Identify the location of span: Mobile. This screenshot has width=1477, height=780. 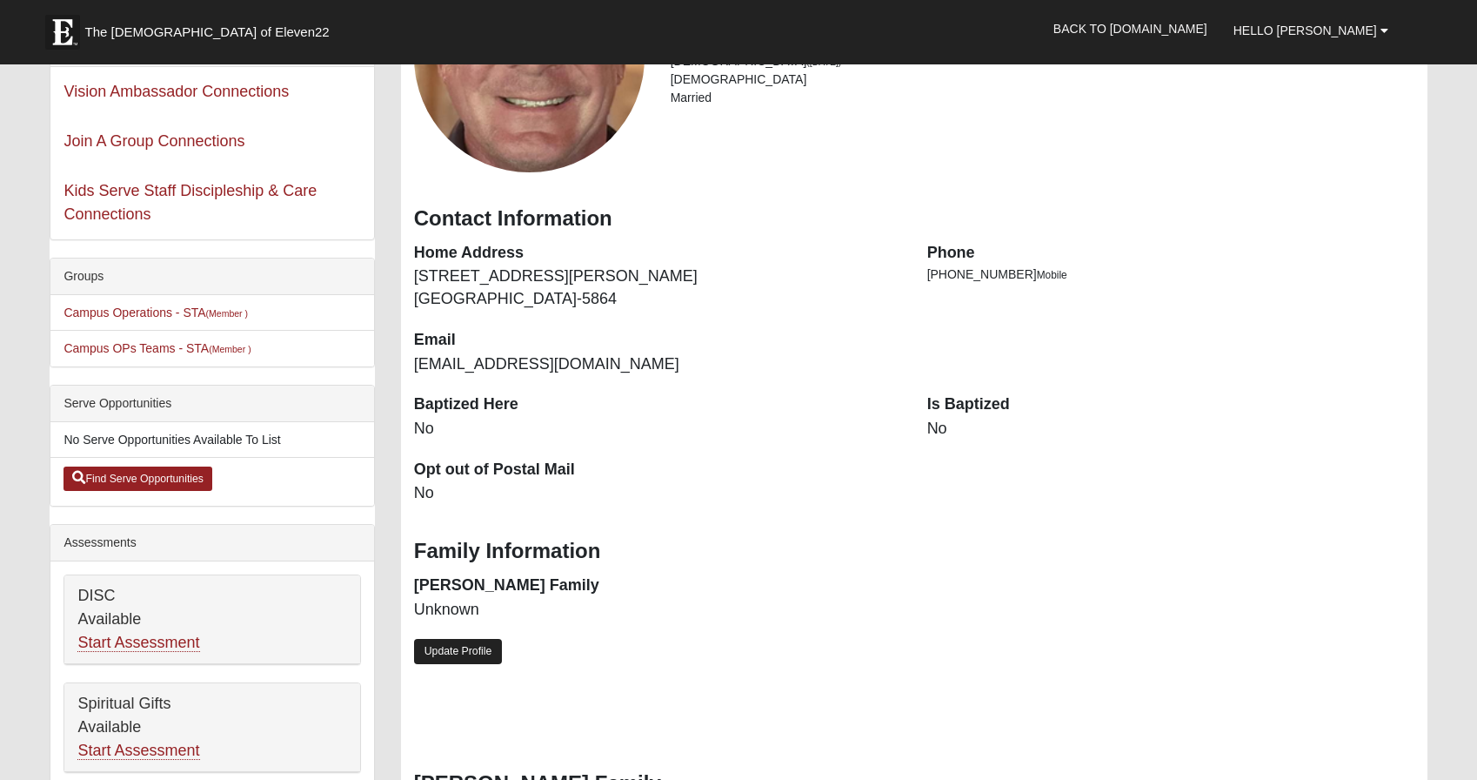
(1052, 275).